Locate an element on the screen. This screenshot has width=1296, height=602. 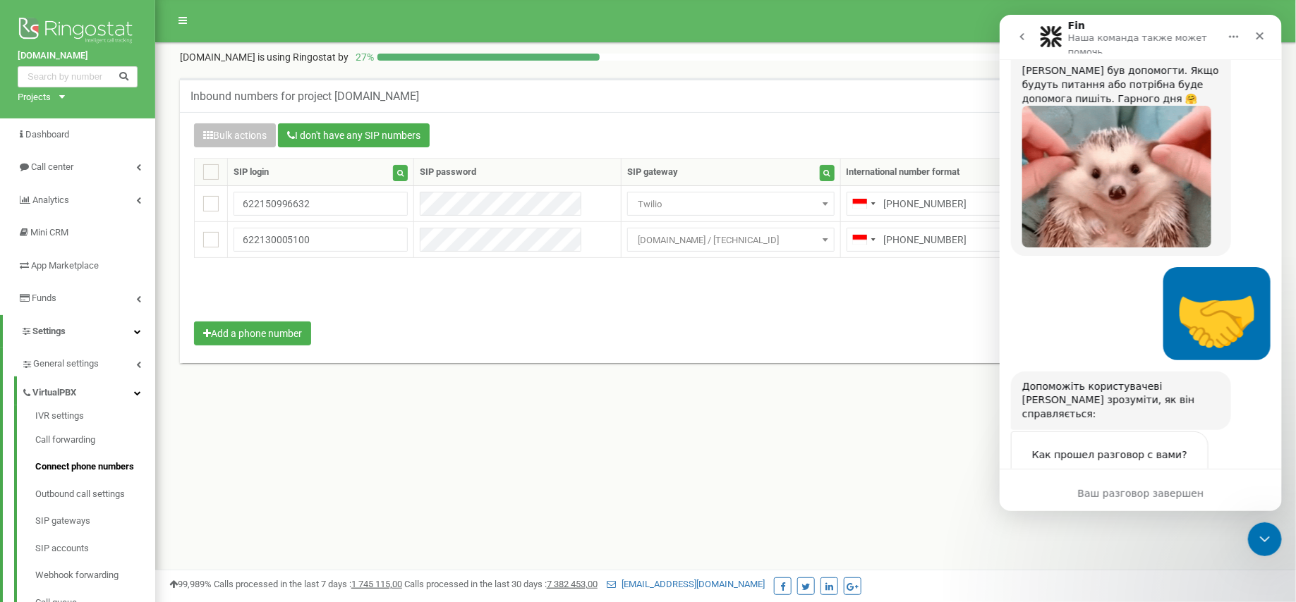
p: Наша команда также может помочь is located at coordinates (142, 27).